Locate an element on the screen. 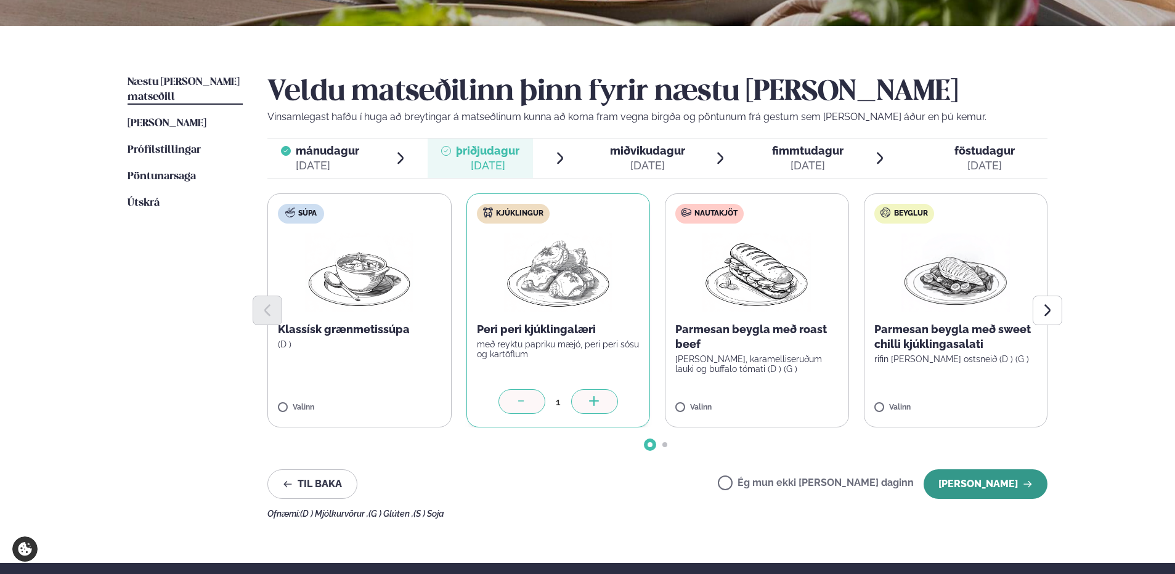 The image size is (1175, 574). p: Parmesan beygla með roast beef is located at coordinates (757, 337).